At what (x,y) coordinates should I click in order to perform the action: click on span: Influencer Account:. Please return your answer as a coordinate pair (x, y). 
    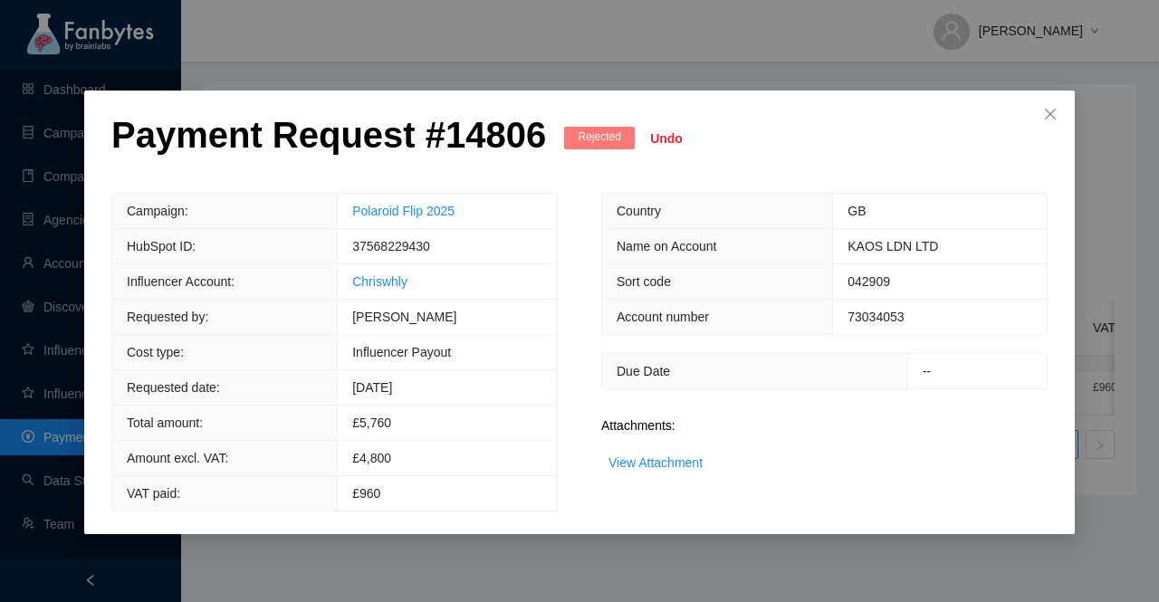
    Looking at the image, I should click on (180, 282).